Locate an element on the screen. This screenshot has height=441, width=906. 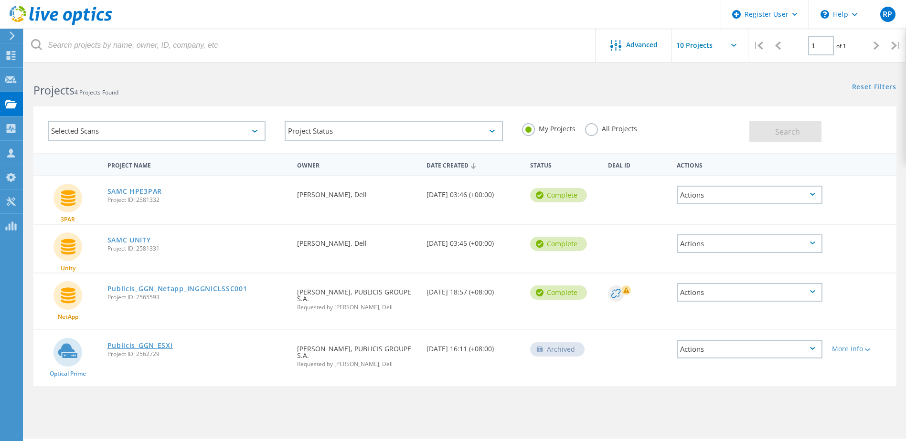
a: Publicis_GGN_ESXi is located at coordinates (140, 346).